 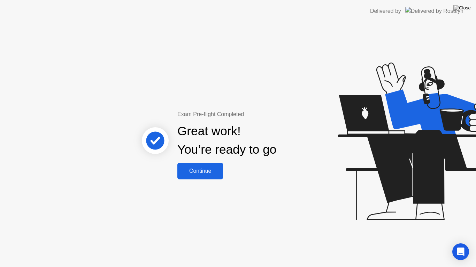 I want to click on div: Exam Pre-flight Completed, so click(x=249, y=115).